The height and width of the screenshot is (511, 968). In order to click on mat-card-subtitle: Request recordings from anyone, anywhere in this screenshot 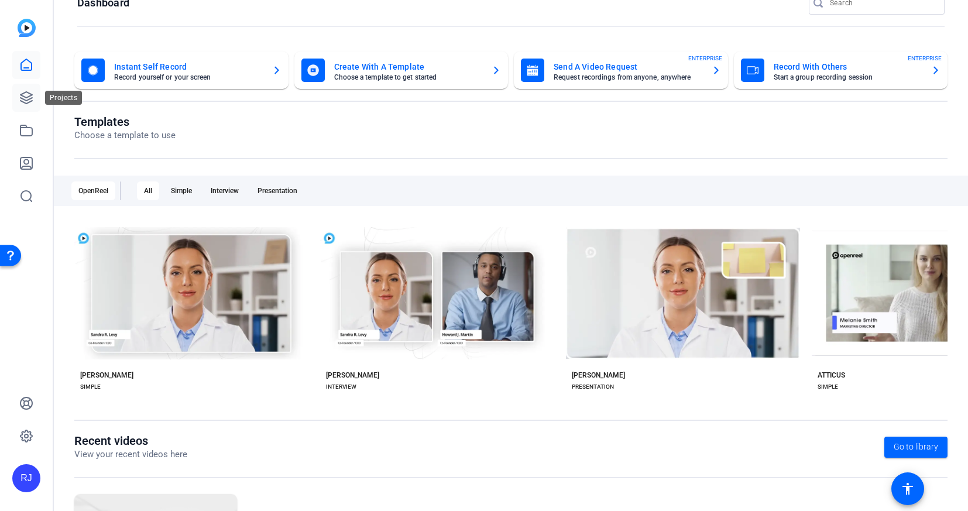, I will do `click(628, 77)`.